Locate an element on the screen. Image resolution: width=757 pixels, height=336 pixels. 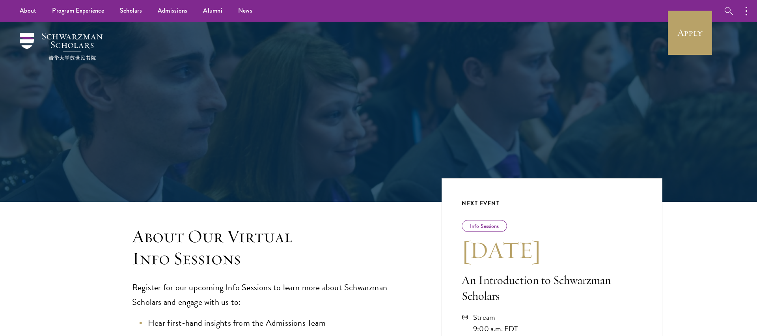
h3: About Our Virtual Info Sessions is located at coordinates (271, 248).